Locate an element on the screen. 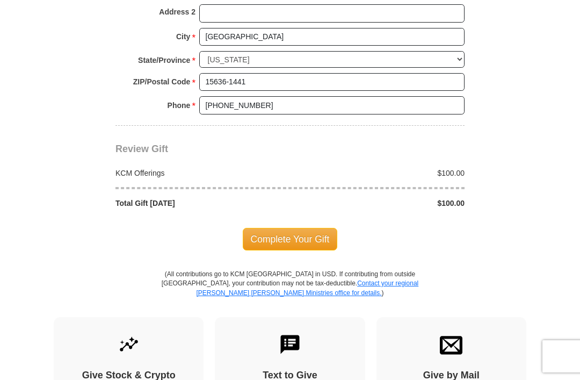 This screenshot has height=380, width=580. span: Review Gift is located at coordinates (142, 149).